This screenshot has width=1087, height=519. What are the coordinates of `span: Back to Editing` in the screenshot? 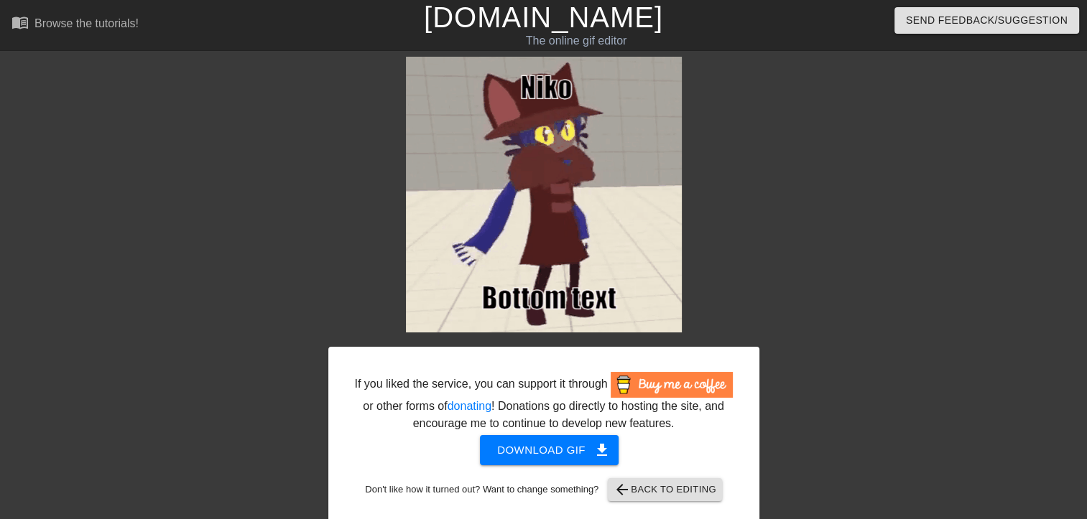 It's located at (664, 490).